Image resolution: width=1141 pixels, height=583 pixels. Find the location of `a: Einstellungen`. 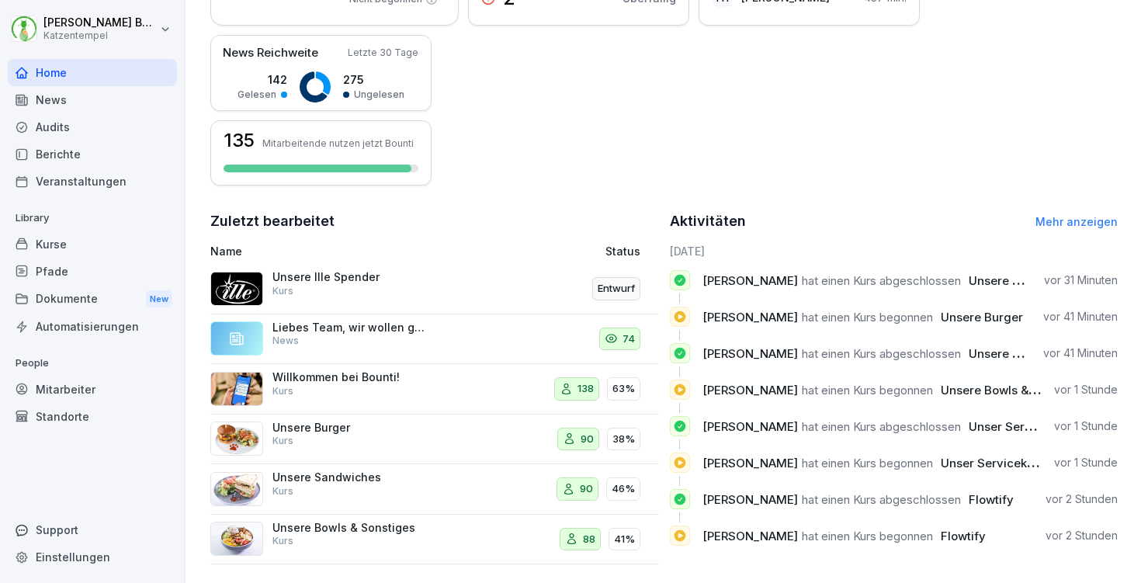

a: Einstellungen is located at coordinates (92, 557).